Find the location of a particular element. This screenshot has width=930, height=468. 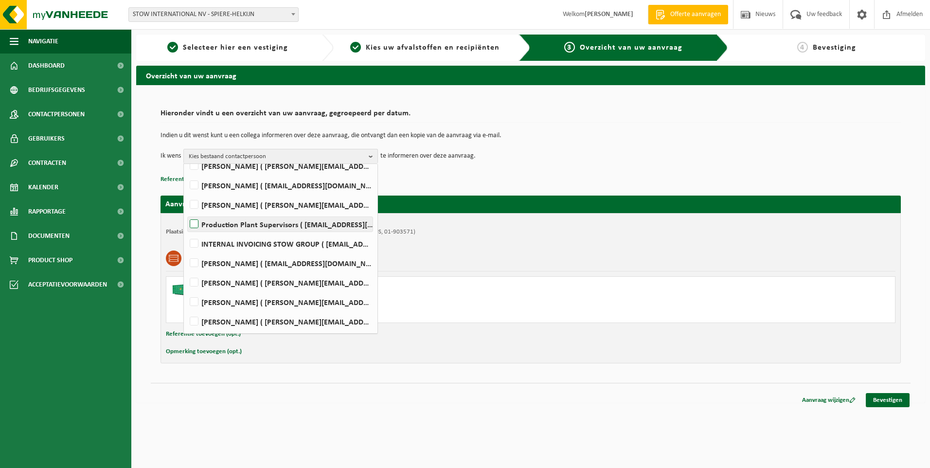

span: Gebruikers is located at coordinates (46, 139).